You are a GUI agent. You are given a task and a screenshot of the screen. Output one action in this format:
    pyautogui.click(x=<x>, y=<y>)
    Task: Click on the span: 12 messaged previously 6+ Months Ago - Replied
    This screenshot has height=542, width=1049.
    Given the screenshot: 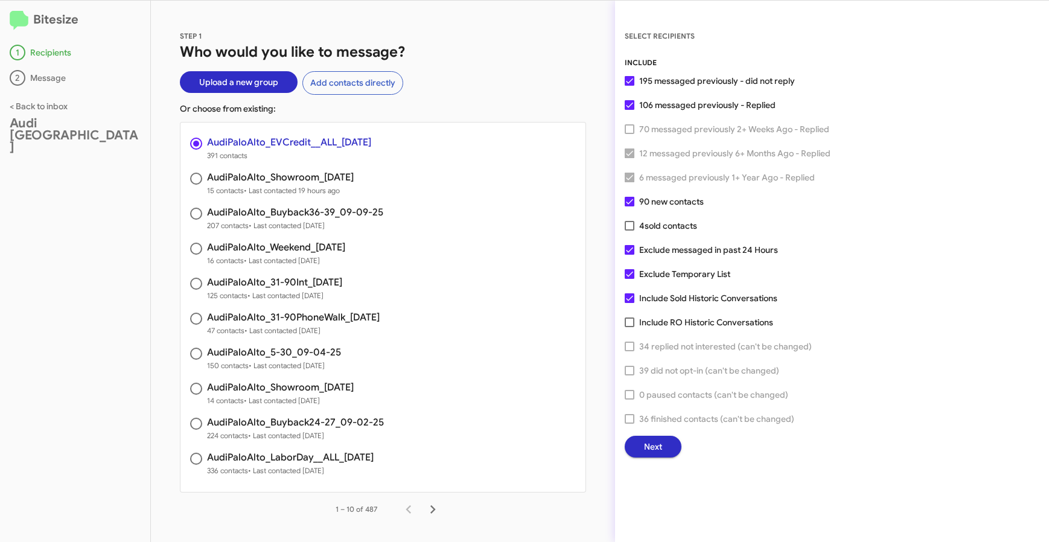 What is the action you would take?
    pyautogui.click(x=735, y=153)
    